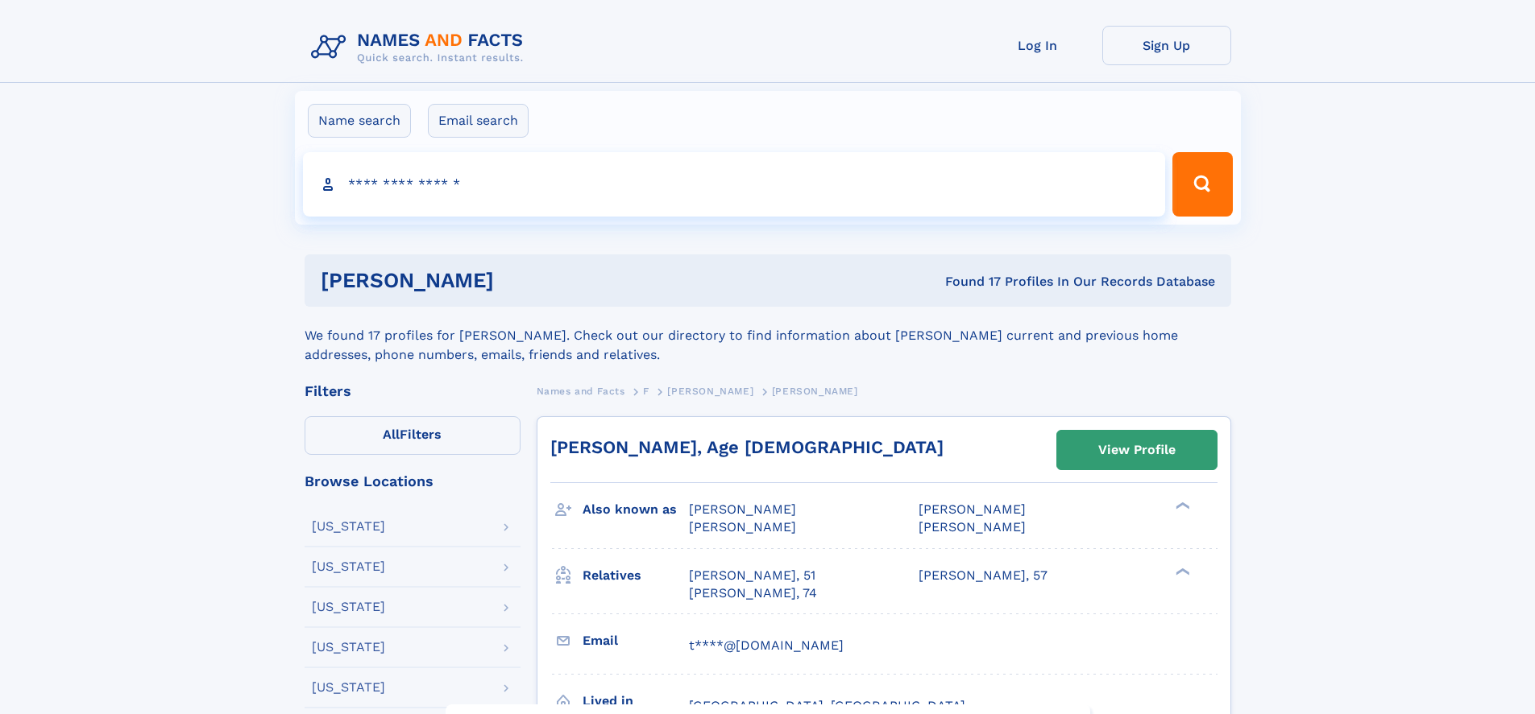  What do you see at coordinates (412, 436) in the screenshot?
I see `label: Filters` at bounding box center [412, 436].